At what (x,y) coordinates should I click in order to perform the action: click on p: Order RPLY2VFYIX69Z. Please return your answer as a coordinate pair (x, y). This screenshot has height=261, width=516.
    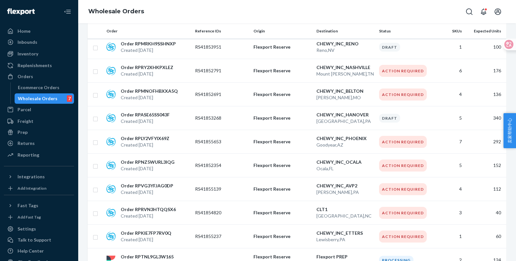
    Looking at the image, I should click on (145, 139).